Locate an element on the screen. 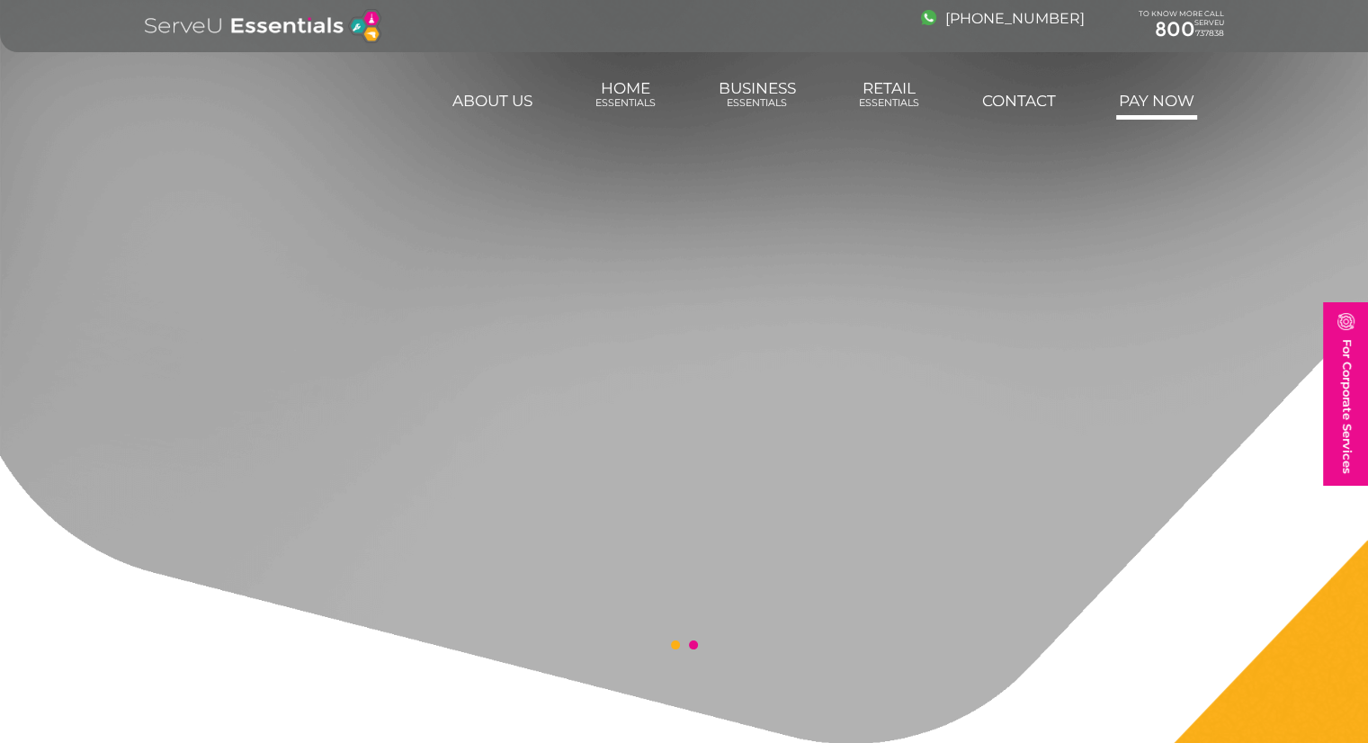 This screenshot has height=743, width=1368. div: TO KNOW MORE CALL SERVEU is located at coordinates (1181, 26).